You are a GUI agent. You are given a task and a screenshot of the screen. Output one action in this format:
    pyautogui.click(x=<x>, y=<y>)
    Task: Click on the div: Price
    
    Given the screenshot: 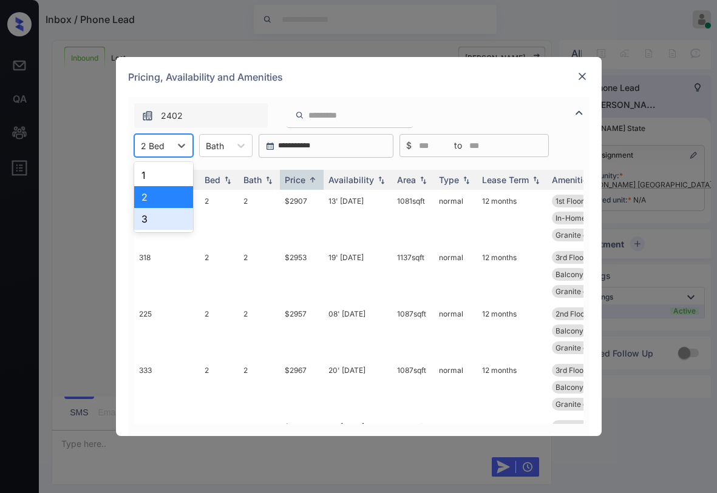 What is the action you would take?
    pyautogui.click(x=295, y=180)
    